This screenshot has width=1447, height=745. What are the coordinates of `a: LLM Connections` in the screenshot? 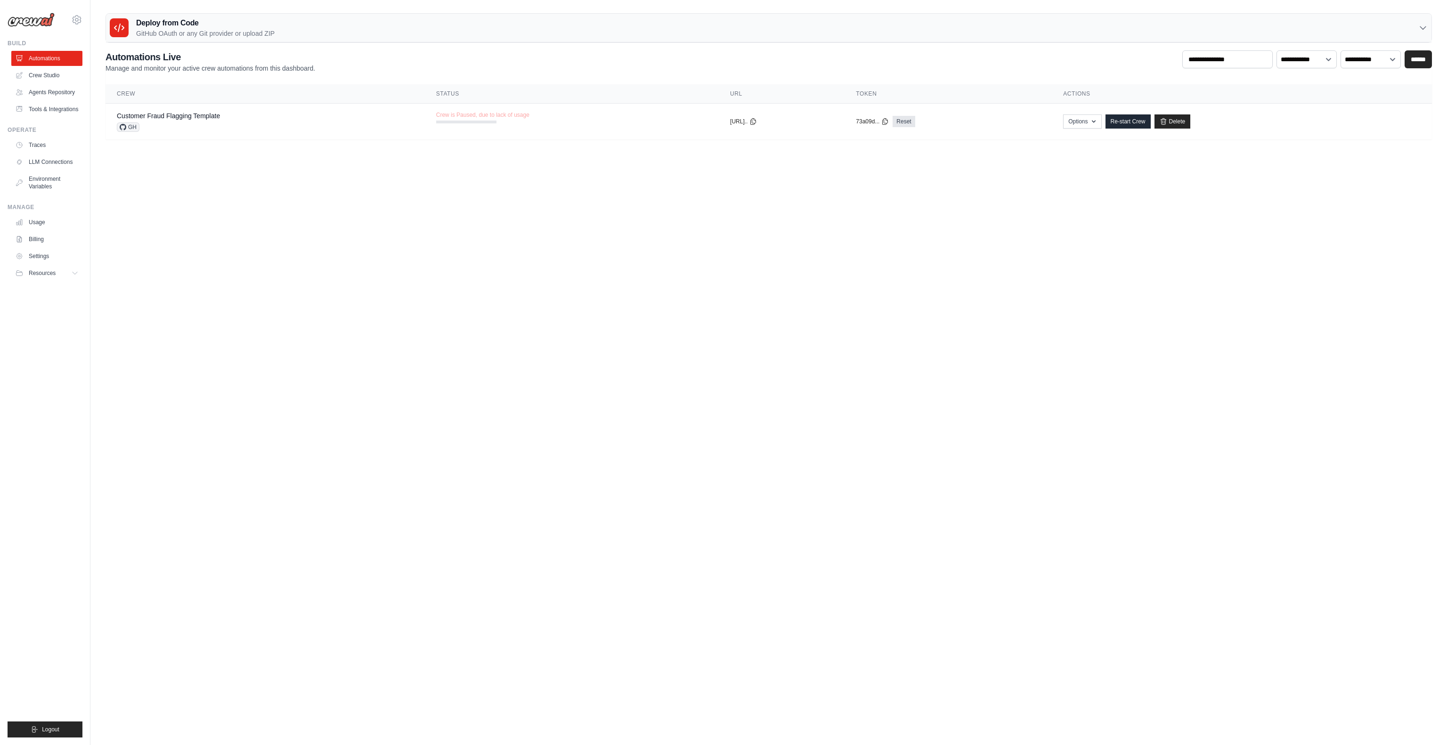 It's located at (47, 162).